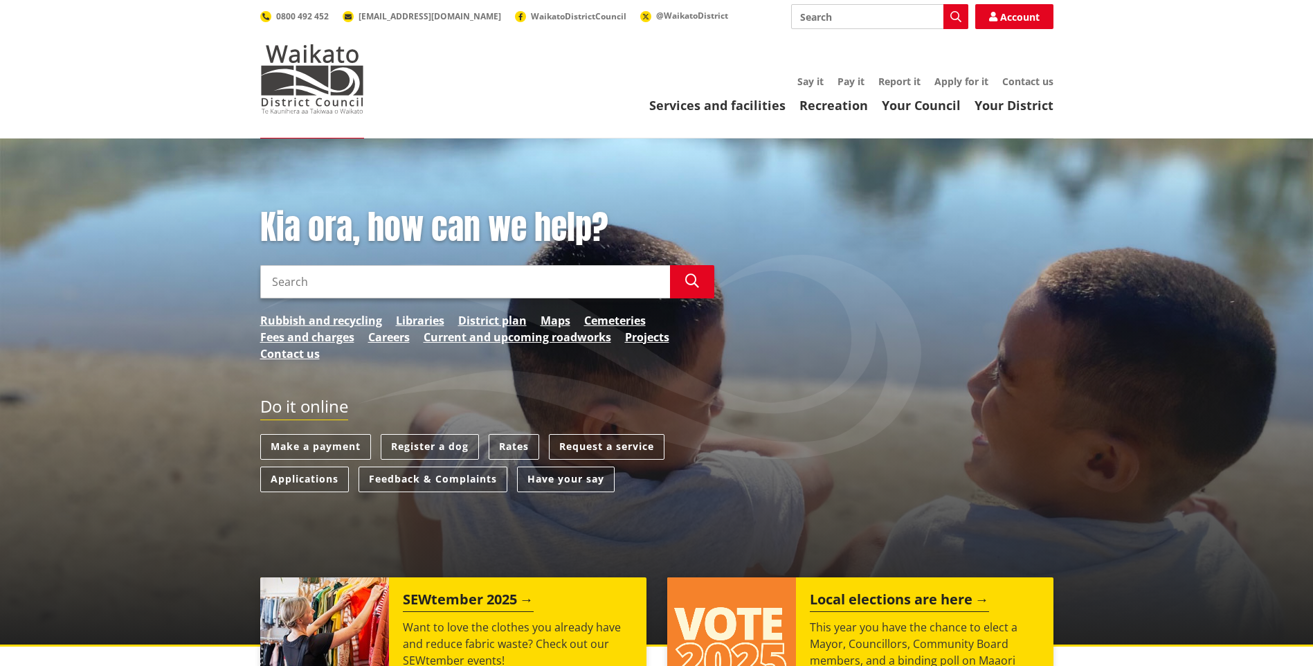  Describe the element at coordinates (302, 16) in the screenshot. I see `span: 0800 492 452` at that location.